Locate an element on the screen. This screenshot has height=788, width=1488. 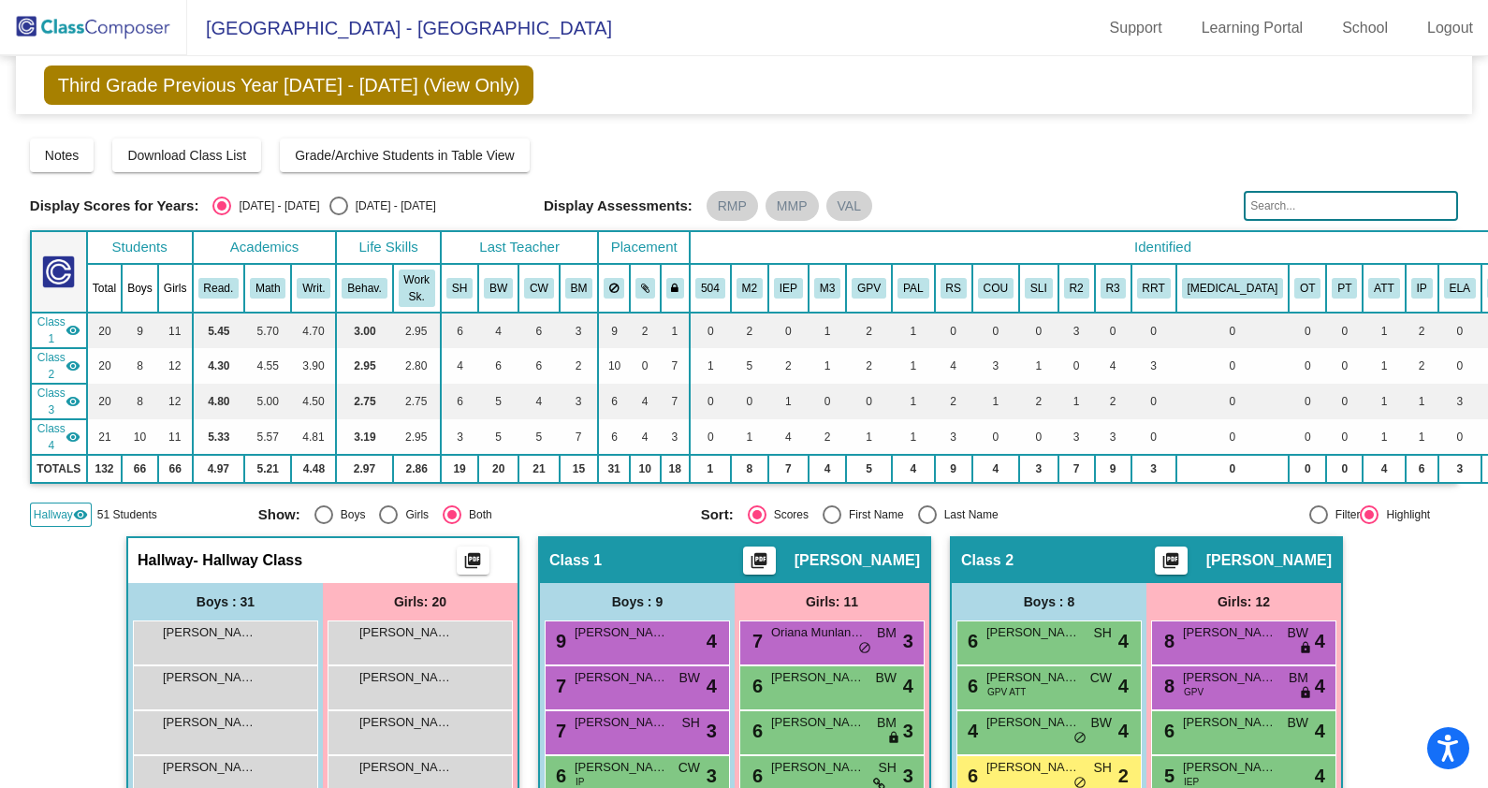
td: 9 is located at coordinates (1113, 469).